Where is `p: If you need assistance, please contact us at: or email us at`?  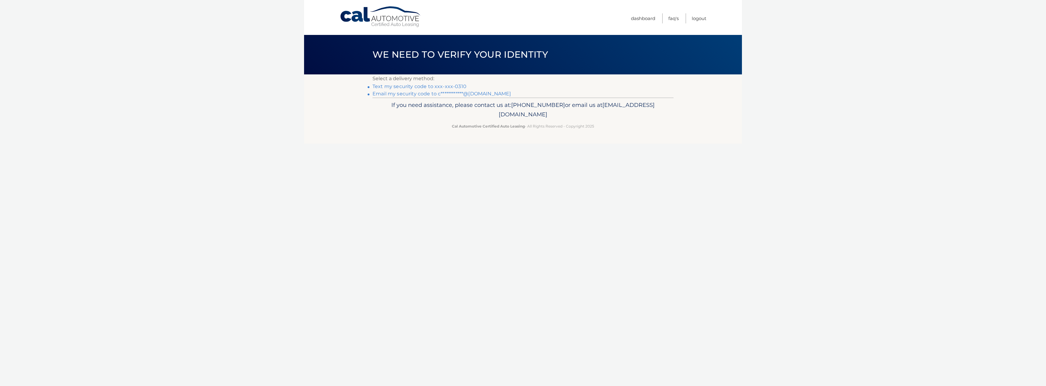
p: If you need assistance, please contact us at: or email us at is located at coordinates (523, 110).